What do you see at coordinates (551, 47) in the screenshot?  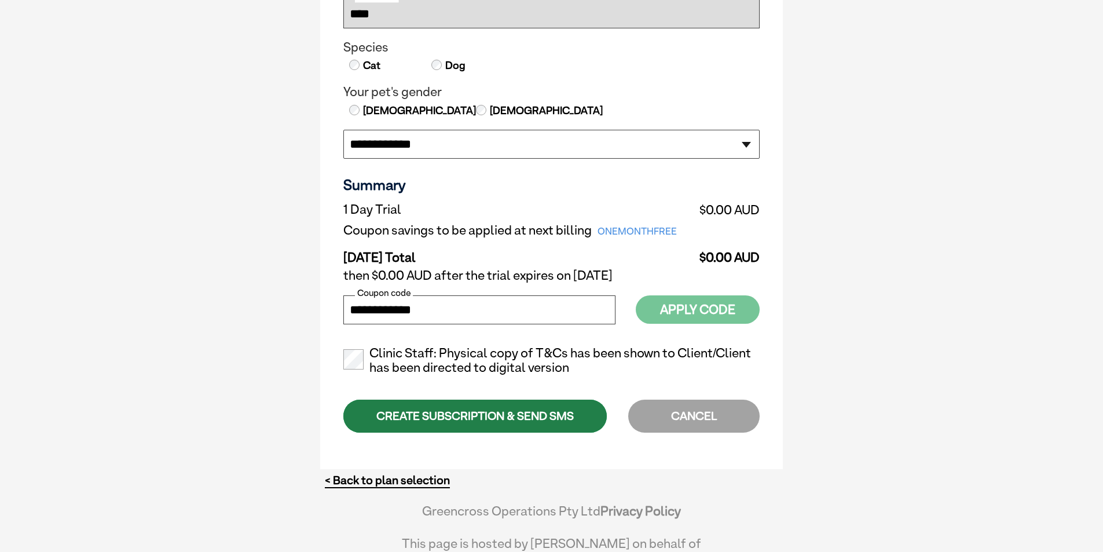 I see `legend: Species` at bounding box center [551, 47].